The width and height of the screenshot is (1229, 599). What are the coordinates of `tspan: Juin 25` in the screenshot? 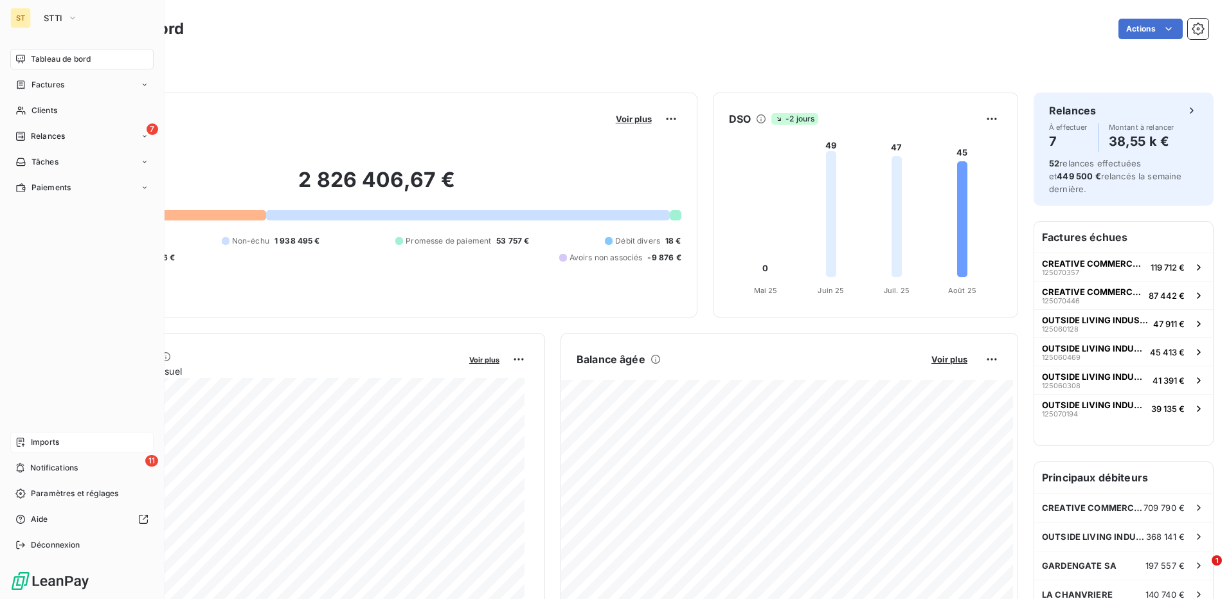 It's located at (831, 291).